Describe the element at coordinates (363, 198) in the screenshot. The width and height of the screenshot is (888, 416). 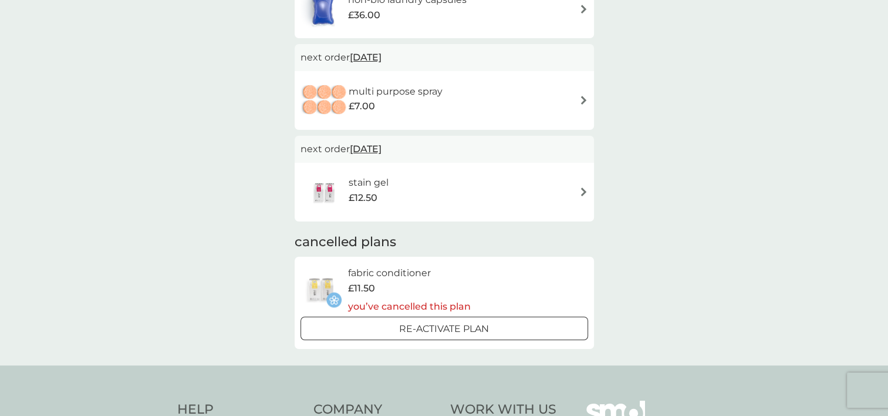
I see `span: £12.50` at that location.